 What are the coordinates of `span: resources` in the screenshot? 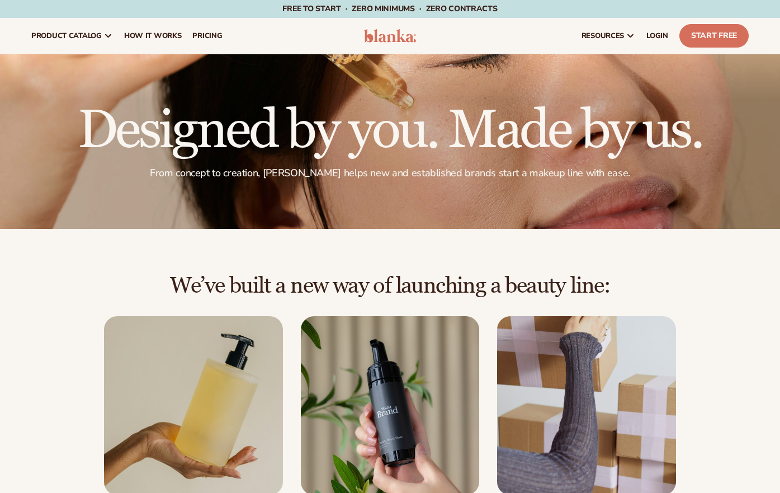 It's located at (603, 36).